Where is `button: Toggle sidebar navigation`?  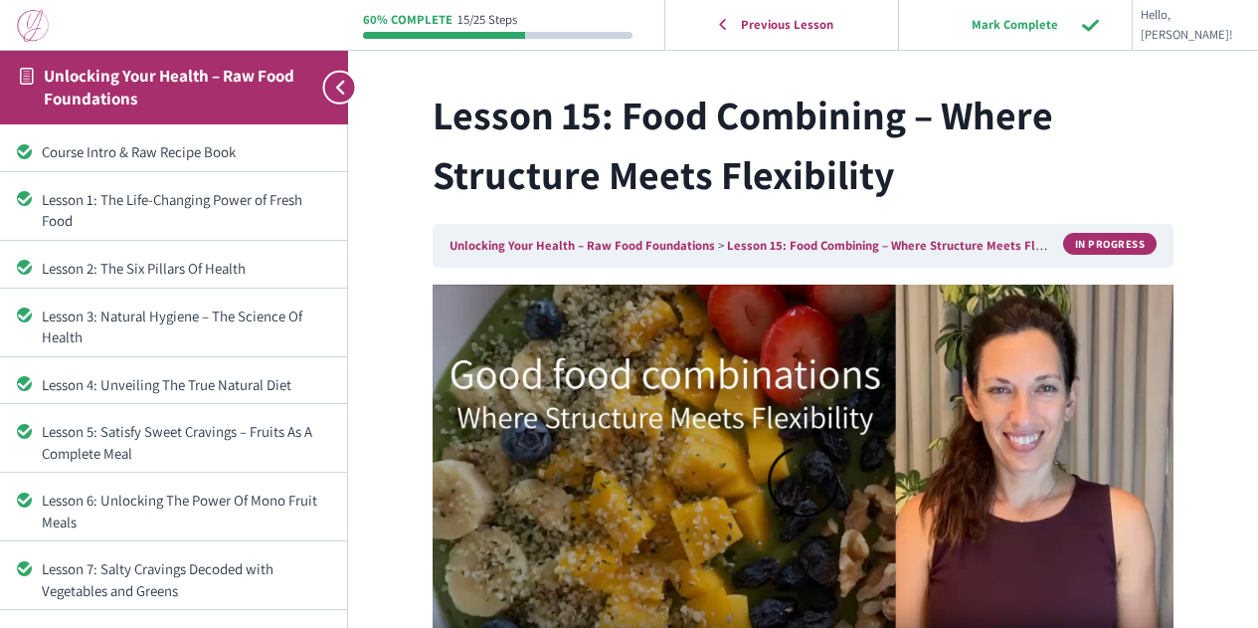 button: Toggle sidebar navigation is located at coordinates (330, 87).